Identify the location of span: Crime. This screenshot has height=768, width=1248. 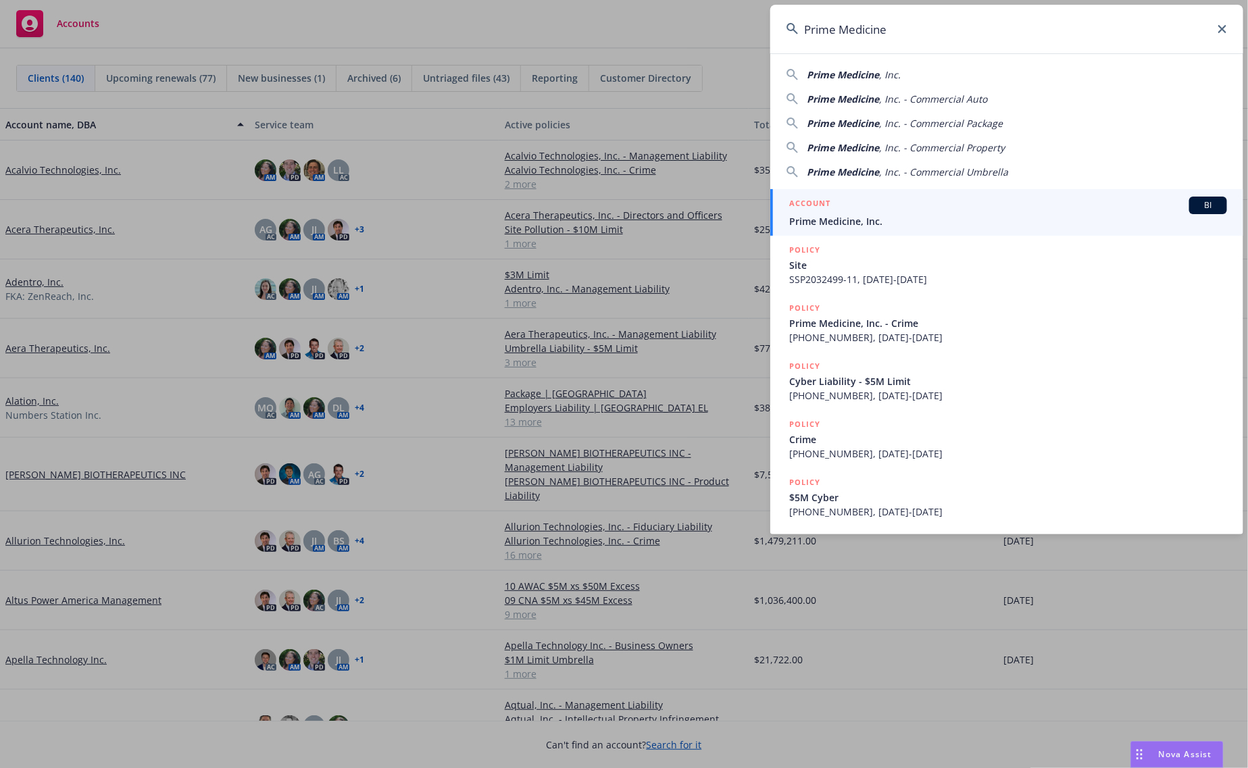
(1008, 439).